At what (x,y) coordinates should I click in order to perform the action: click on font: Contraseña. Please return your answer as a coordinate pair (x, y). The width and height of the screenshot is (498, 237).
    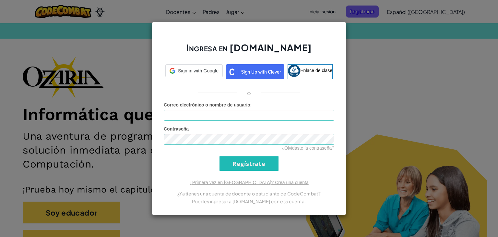
    Looking at the image, I should click on (176, 129).